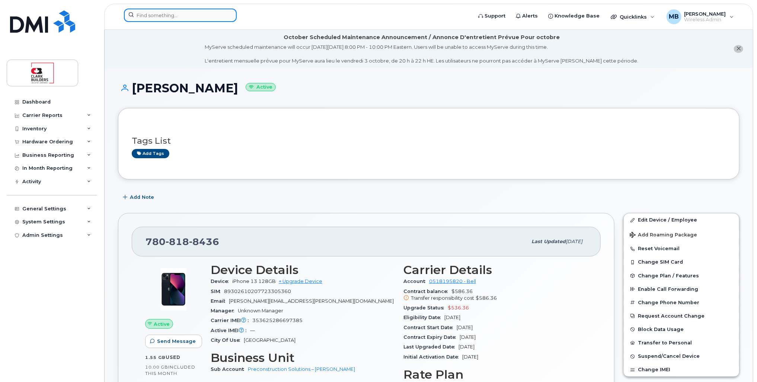 Image resolution: width=757 pixels, height=382 pixels. I want to click on a: 0518195820 - Bell, so click(453, 281).